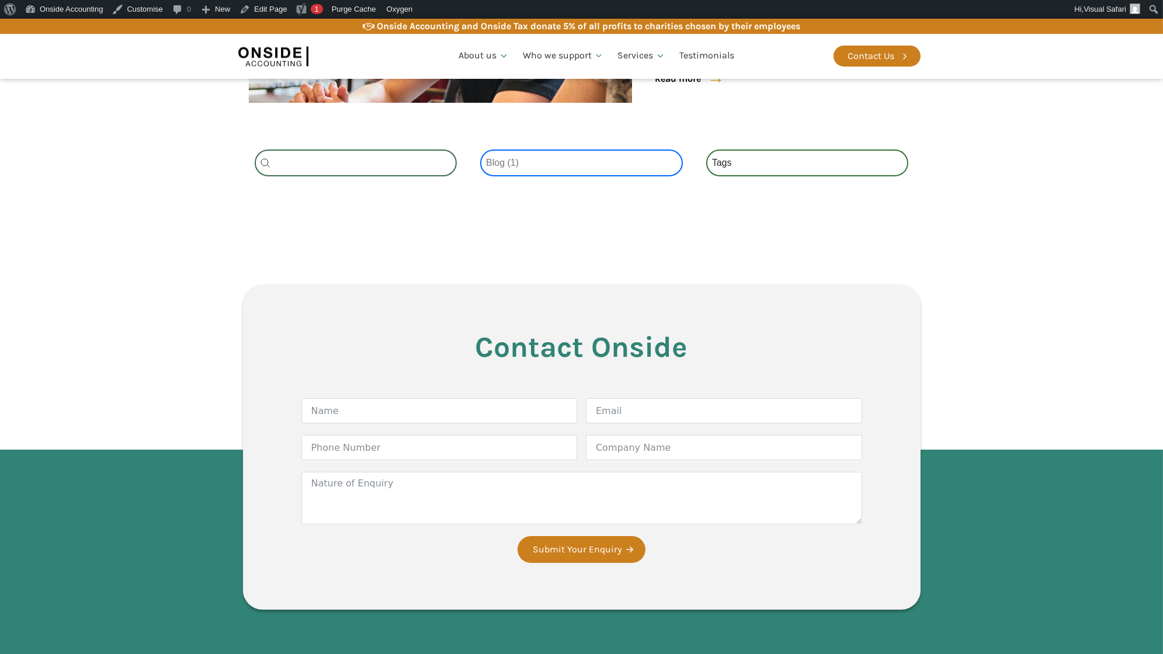  What do you see at coordinates (641, 56) in the screenshot?
I see `a: Services` at bounding box center [641, 56].